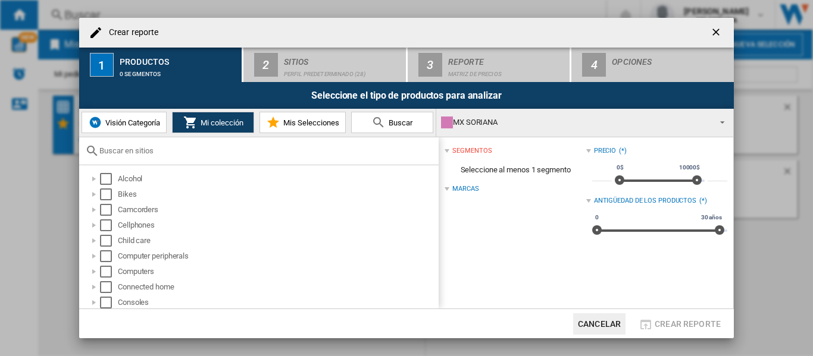  Describe the element at coordinates (277, 210) in the screenshot. I see `div: Camcorders` at that location.